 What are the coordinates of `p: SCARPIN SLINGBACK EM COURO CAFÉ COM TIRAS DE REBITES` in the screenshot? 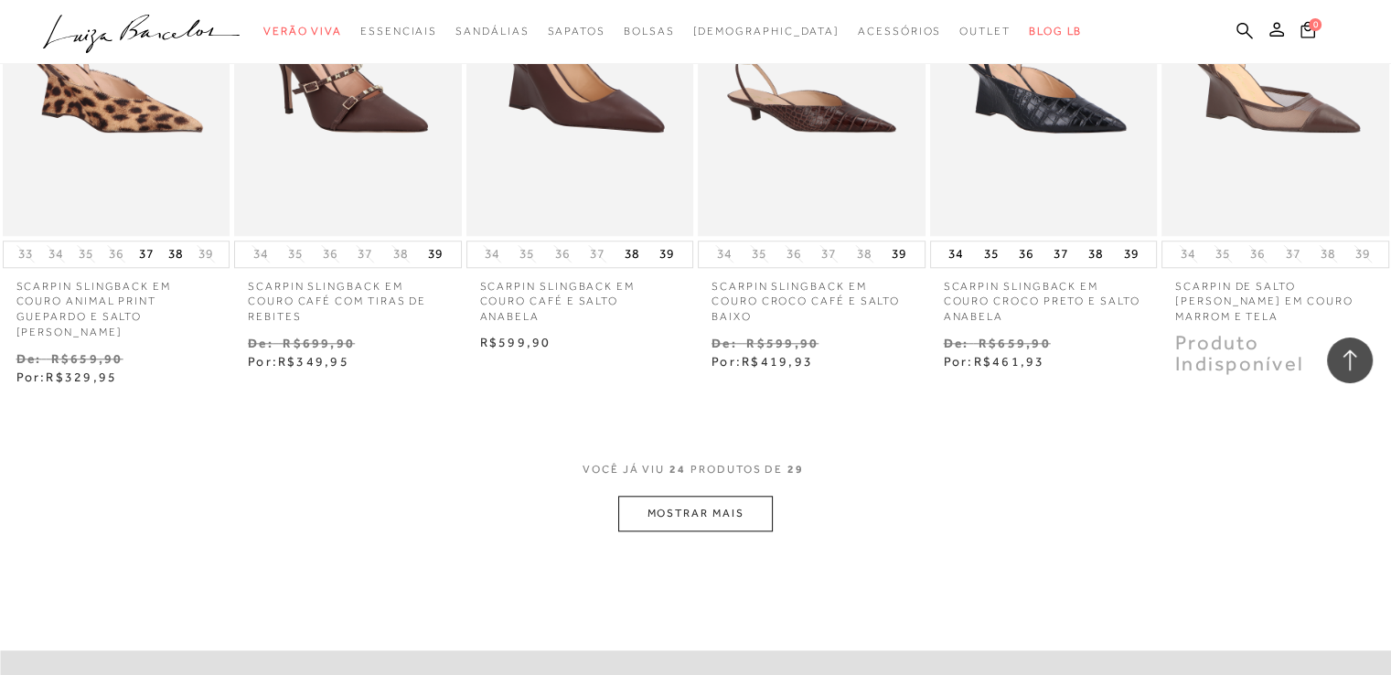 It's located at (348, 296).